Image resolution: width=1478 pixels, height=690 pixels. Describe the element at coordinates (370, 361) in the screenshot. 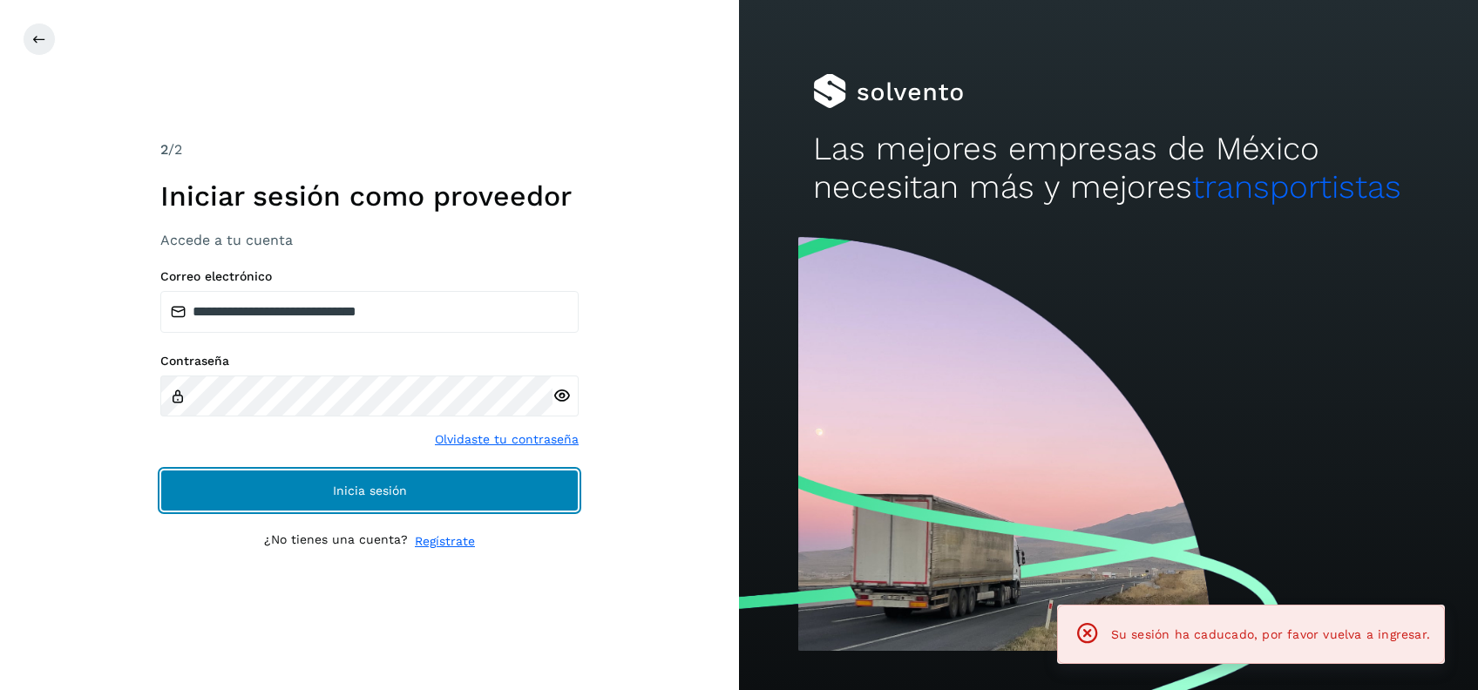

I see `label: Contraseña` at that location.